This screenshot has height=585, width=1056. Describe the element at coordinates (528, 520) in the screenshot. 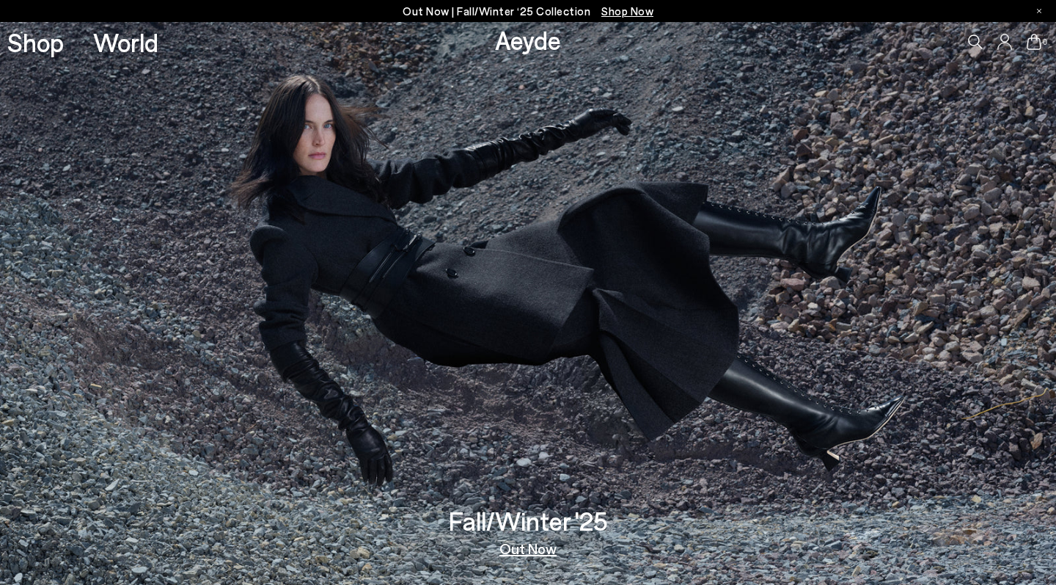

I see `h3: Fall/Winter '25` at that location.